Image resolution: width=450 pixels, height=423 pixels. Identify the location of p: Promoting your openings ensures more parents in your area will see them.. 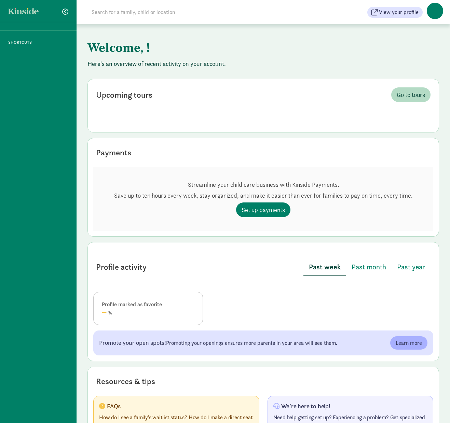
(218, 343).